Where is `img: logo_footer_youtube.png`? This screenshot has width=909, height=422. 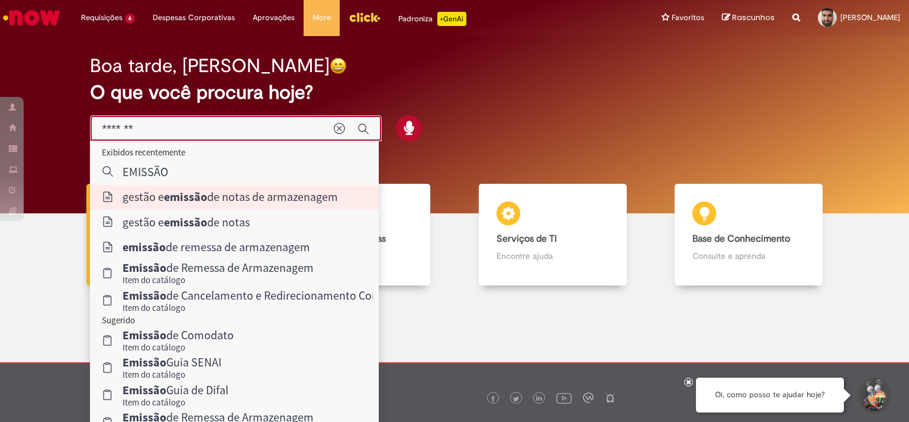
img: logo_footer_youtube.png is located at coordinates (564, 398).